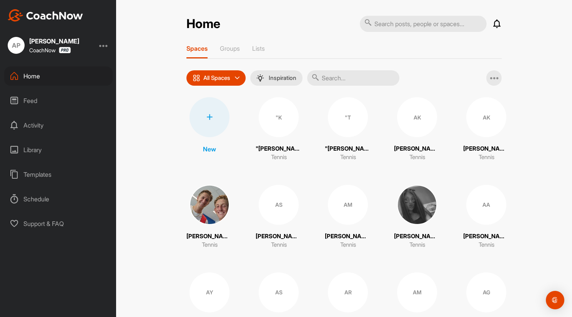 The image size is (572, 317). Describe the element at coordinates (210, 205) in the screenshot. I see `img: square_f93c8d70f53c98330b042e3f4fac52c9.jpg` at that location.